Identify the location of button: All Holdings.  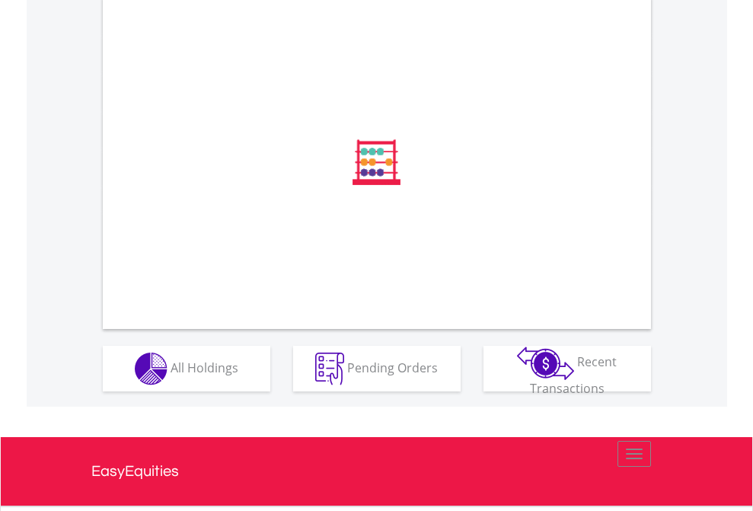
(186, 368).